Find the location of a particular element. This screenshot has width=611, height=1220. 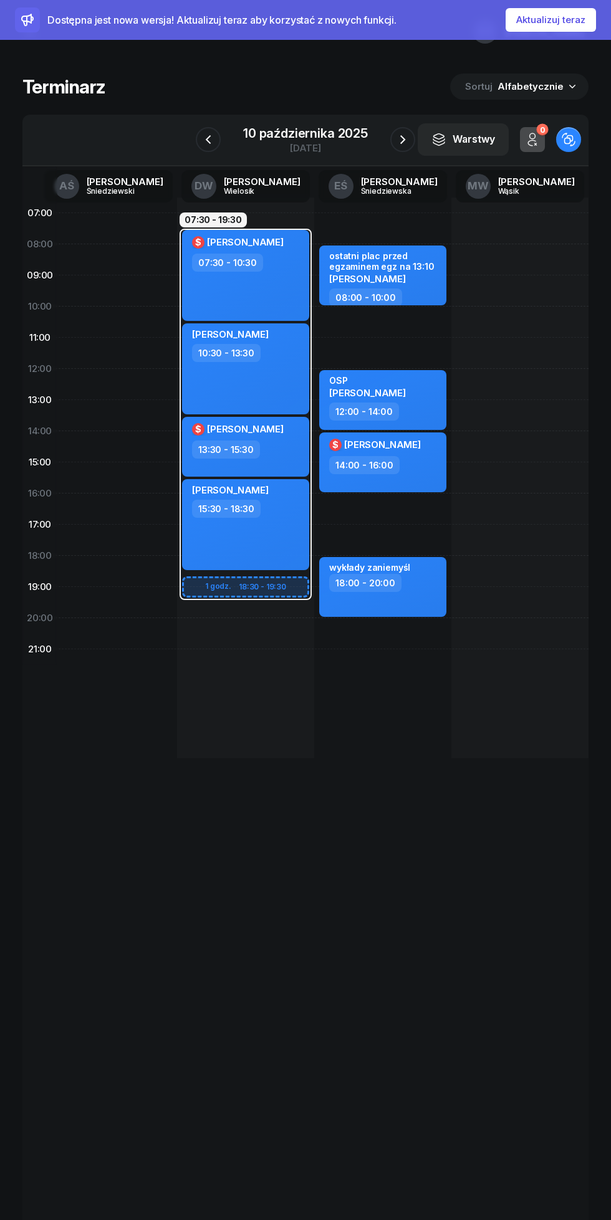

span: Alfabetycznie is located at coordinates (530, 86).